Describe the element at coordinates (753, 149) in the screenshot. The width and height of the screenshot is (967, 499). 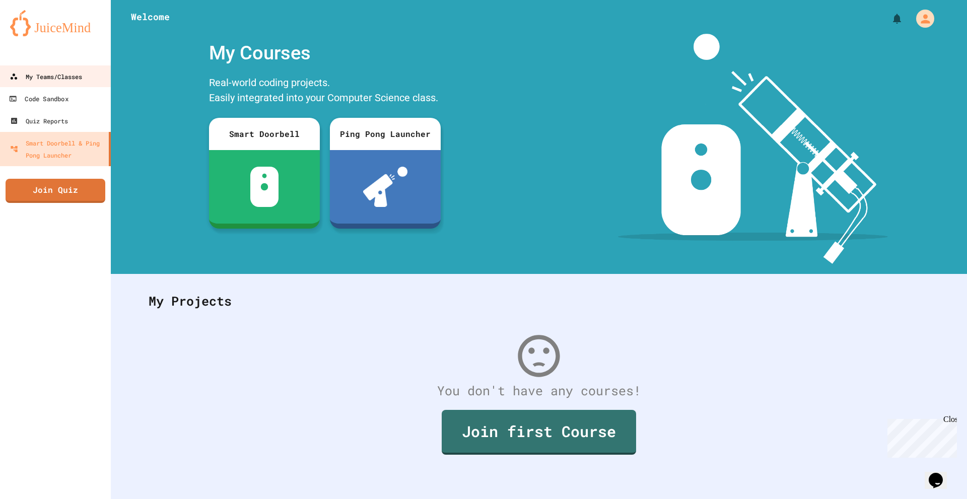
I see `img: banner-image-my-projects.png` at that location.